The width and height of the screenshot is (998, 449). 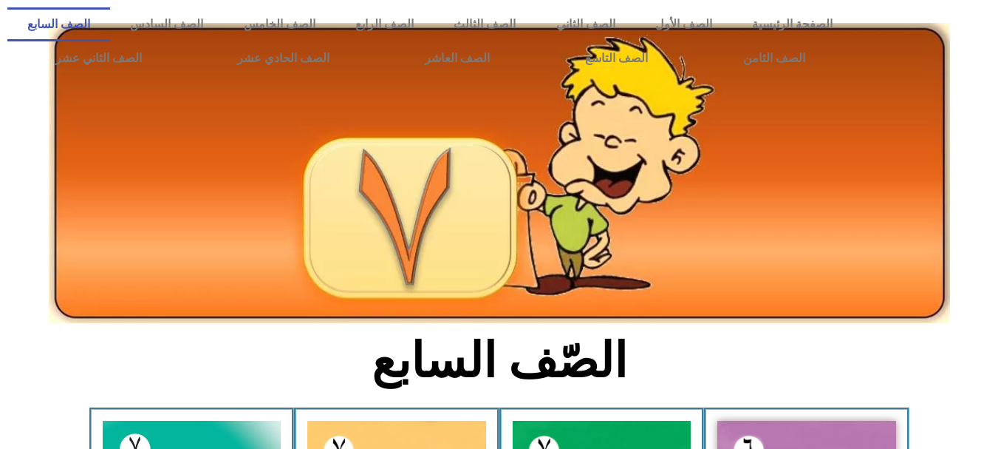 I want to click on h2: الصّف السابع, so click(x=499, y=361).